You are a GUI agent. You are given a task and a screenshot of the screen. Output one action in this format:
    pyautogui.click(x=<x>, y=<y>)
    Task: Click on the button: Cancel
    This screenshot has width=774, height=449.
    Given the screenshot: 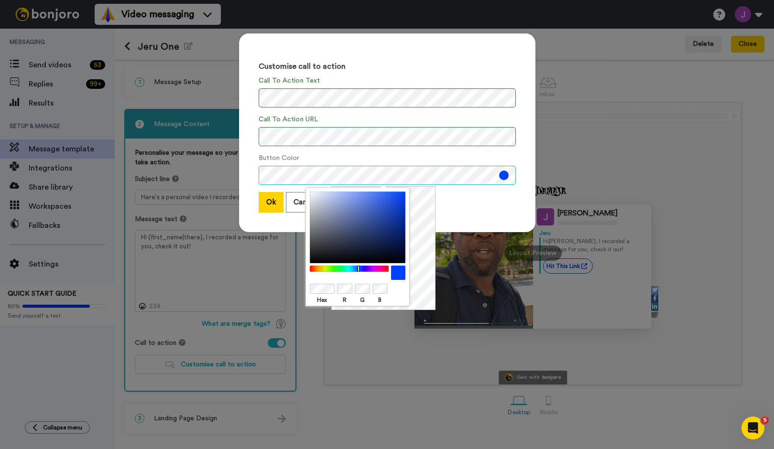 What is the action you would take?
    pyautogui.click(x=305, y=202)
    